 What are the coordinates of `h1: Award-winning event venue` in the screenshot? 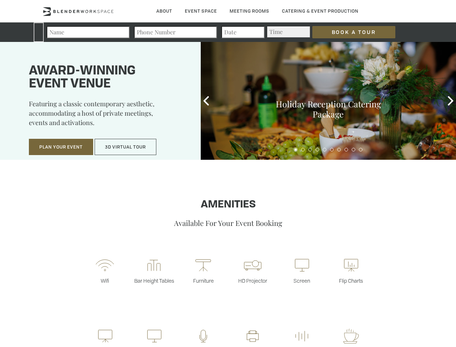 It's located at (106, 78).